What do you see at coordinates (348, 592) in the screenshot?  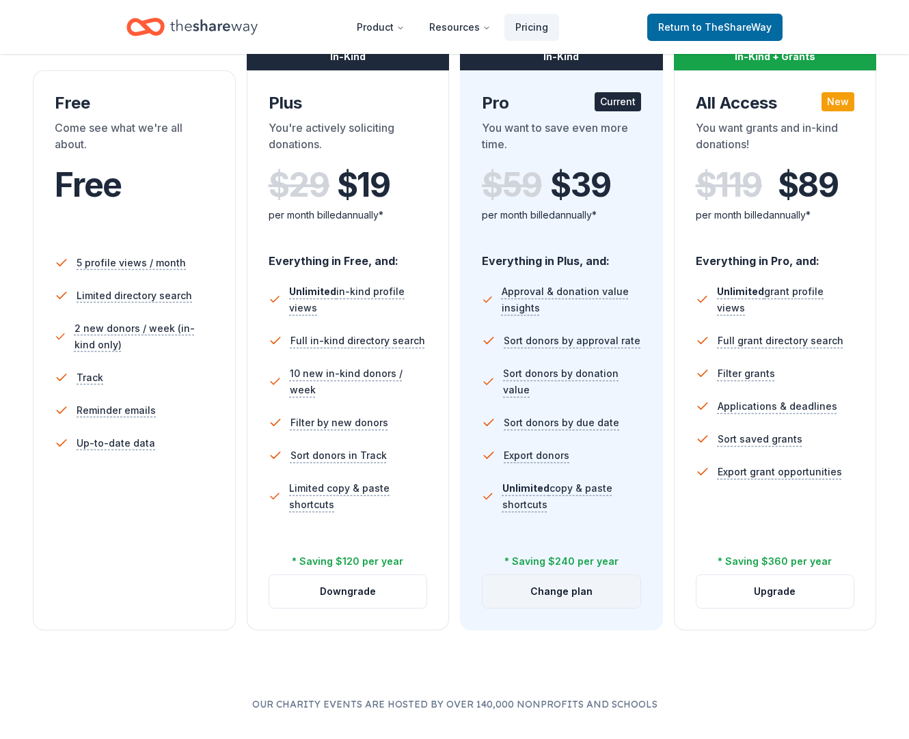 I see `button: Downgrade` at bounding box center [348, 592].